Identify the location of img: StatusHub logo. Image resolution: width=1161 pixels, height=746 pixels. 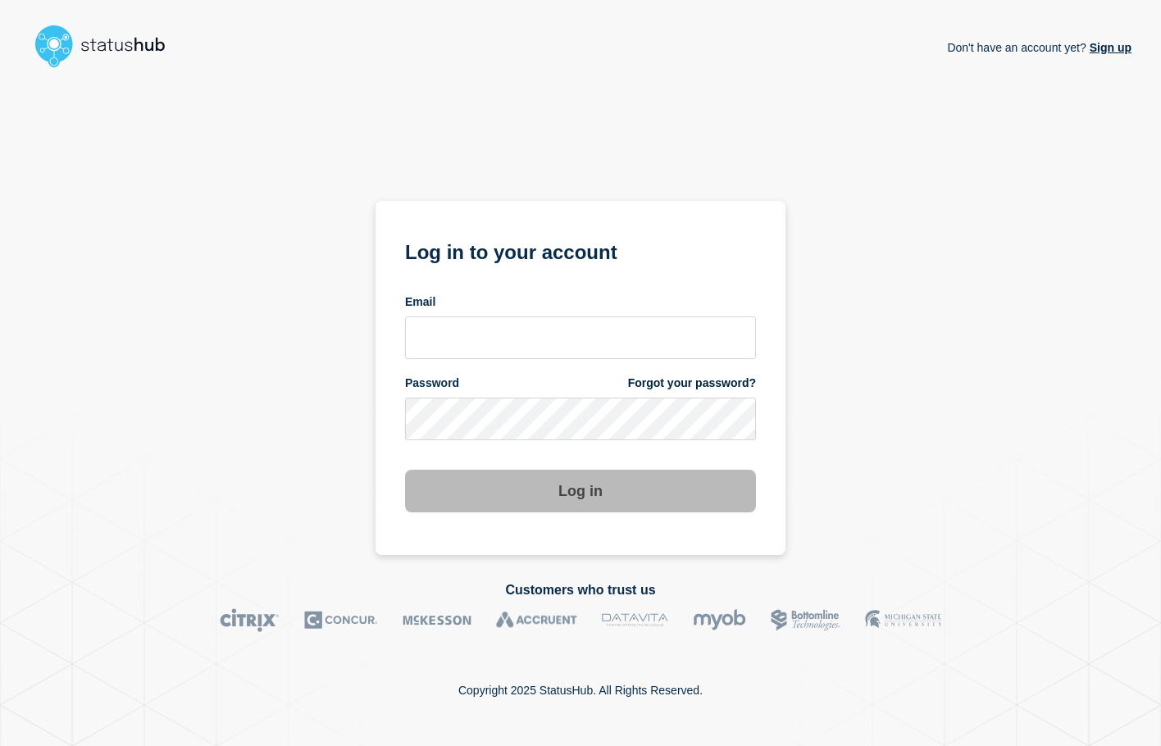
(107, 46).